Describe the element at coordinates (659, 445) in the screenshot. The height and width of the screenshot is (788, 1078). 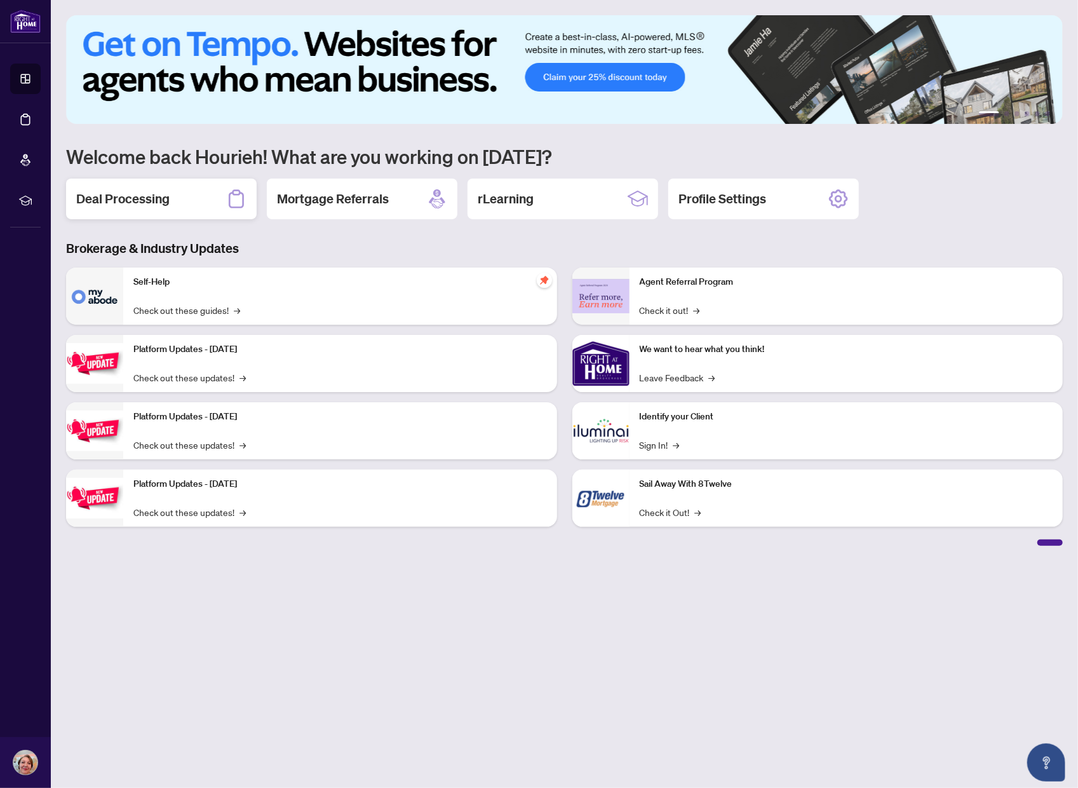
I see `a: Sign In!→` at that location.